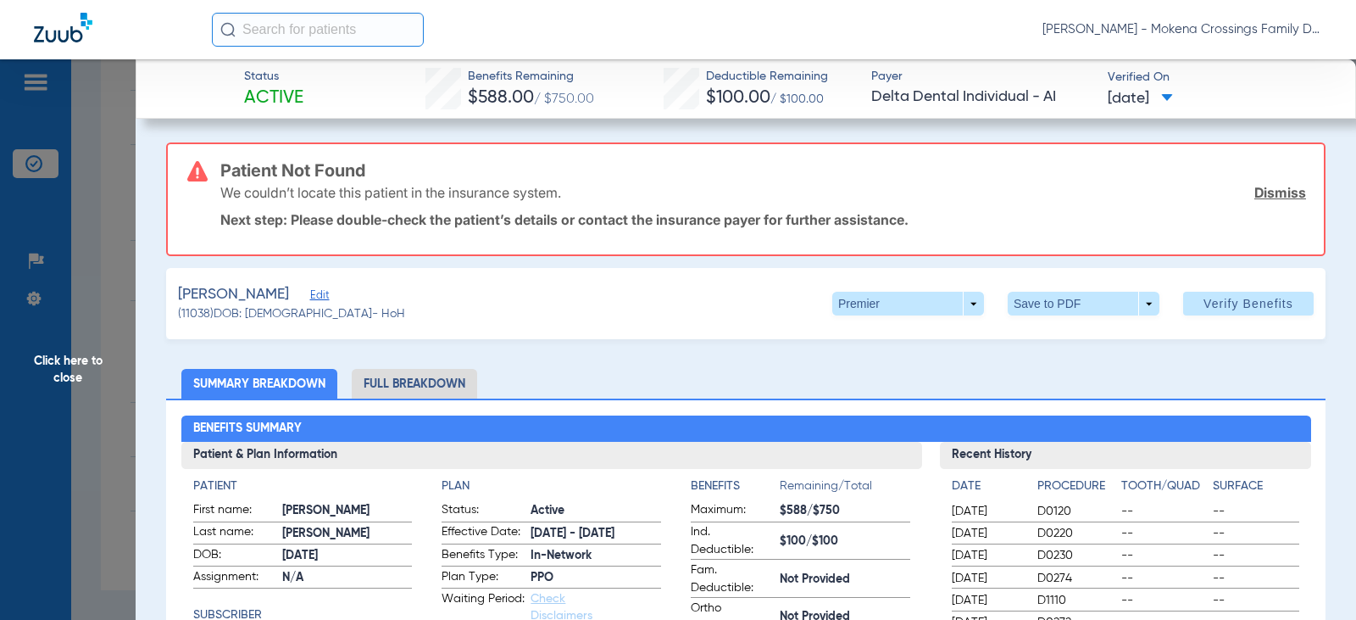 This screenshot has width=1356, height=620. What do you see at coordinates (483, 556) in the screenshot?
I see `span: Benefits Type:` at bounding box center [483, 556].